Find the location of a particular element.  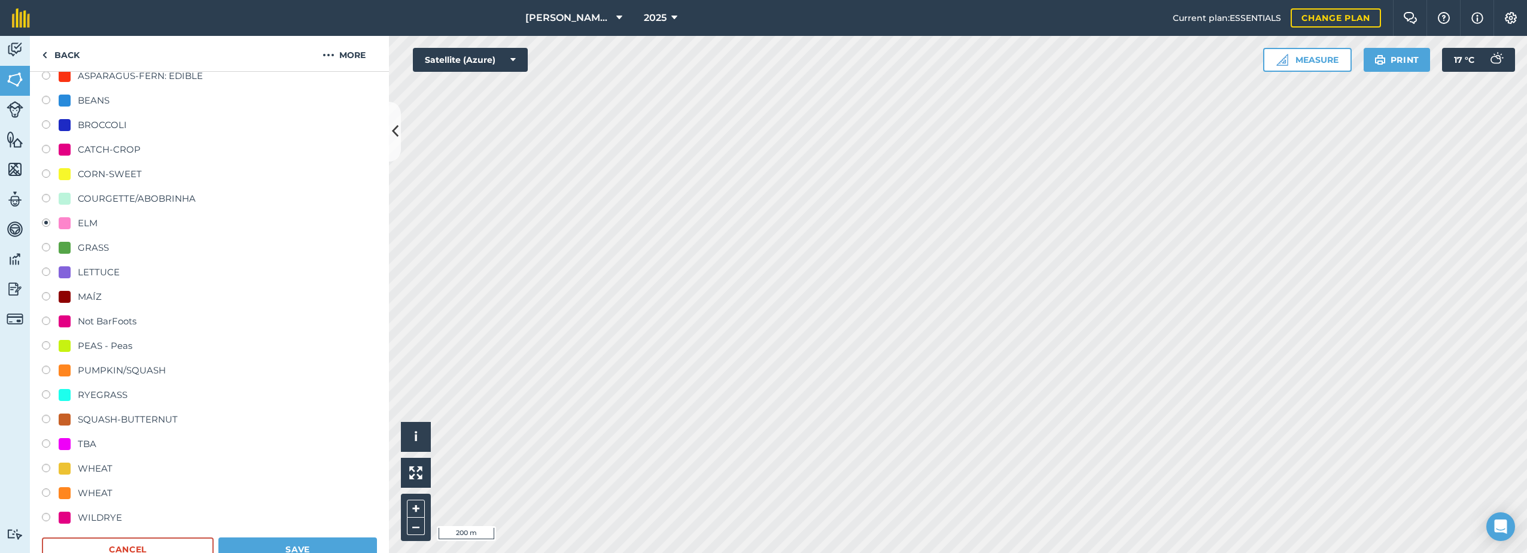

div: Not BarFoots is located at coordinates (107, 321).